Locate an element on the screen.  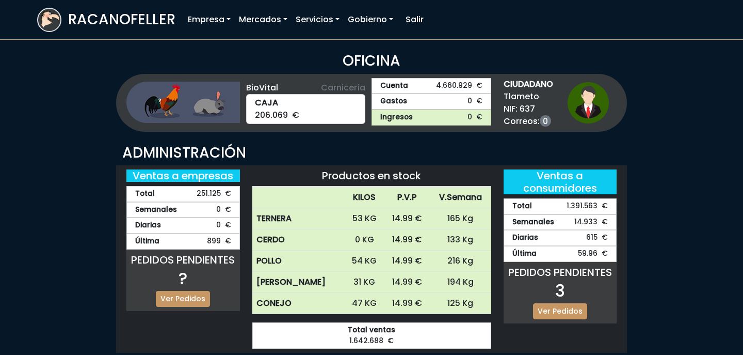
td: 165 Kg is located at coordinates (460, 218).